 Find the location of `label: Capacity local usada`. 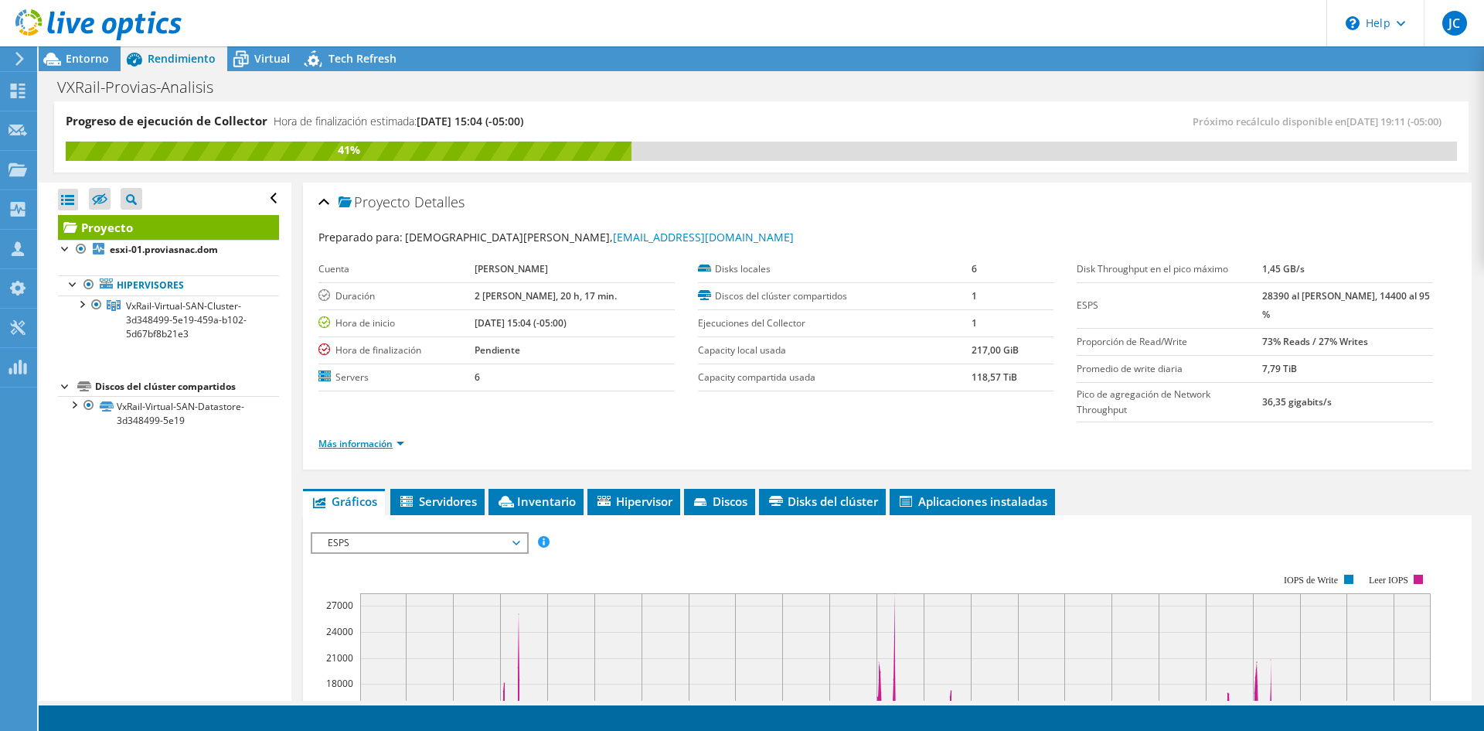

label: Capacity local usada is located at coordinates (835, 350).